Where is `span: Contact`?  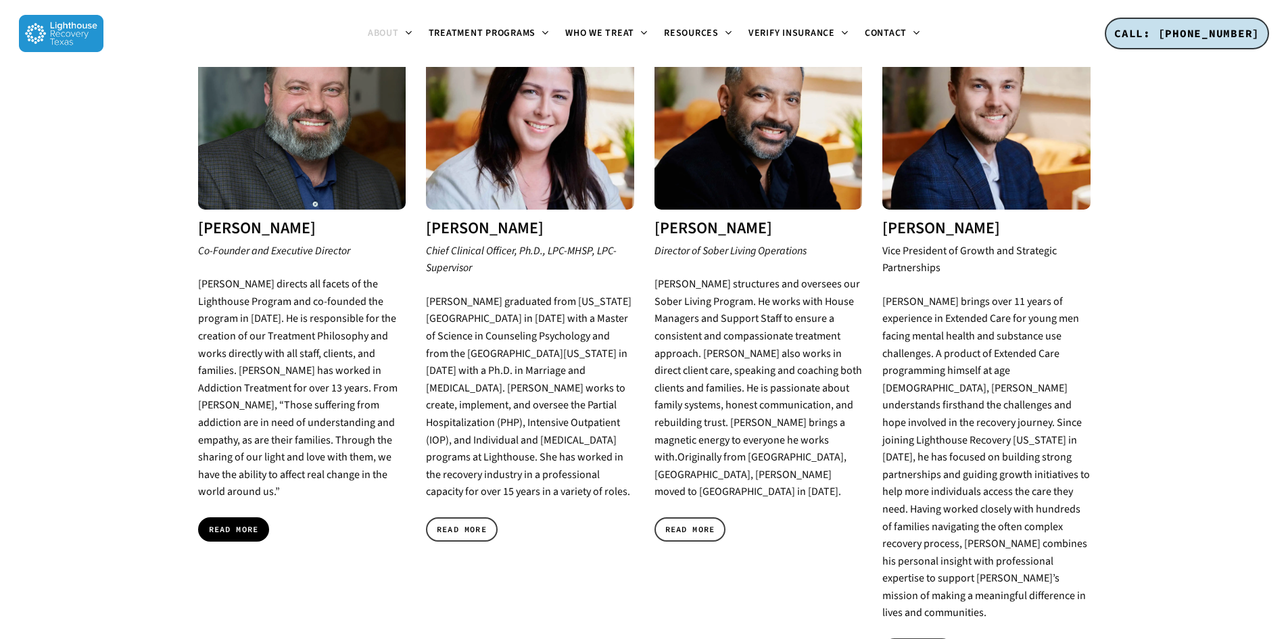
span: Contact is located at coordinates (886, 33).